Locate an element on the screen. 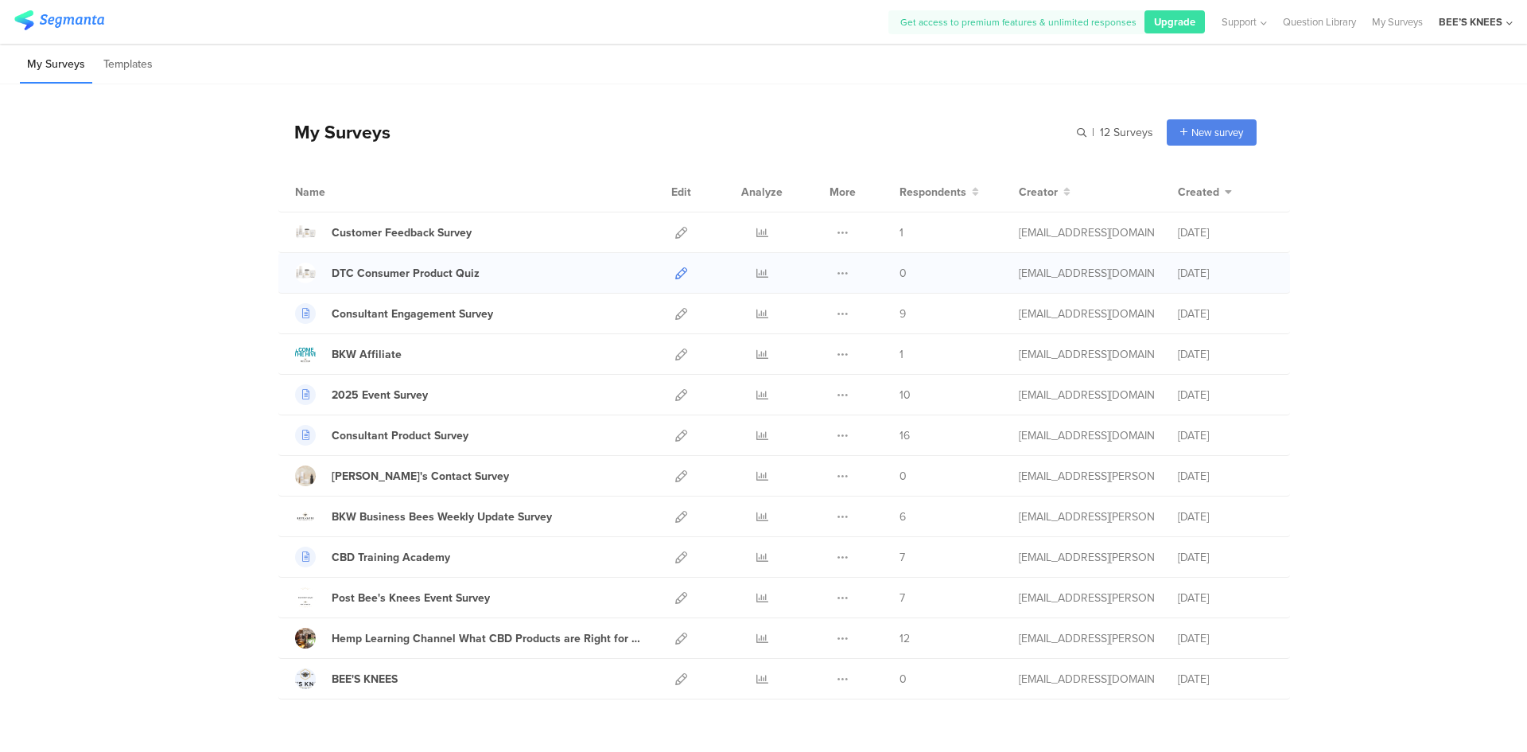 The image size is (1527, 752). button: Creator is located at coordinates (1044, 192).